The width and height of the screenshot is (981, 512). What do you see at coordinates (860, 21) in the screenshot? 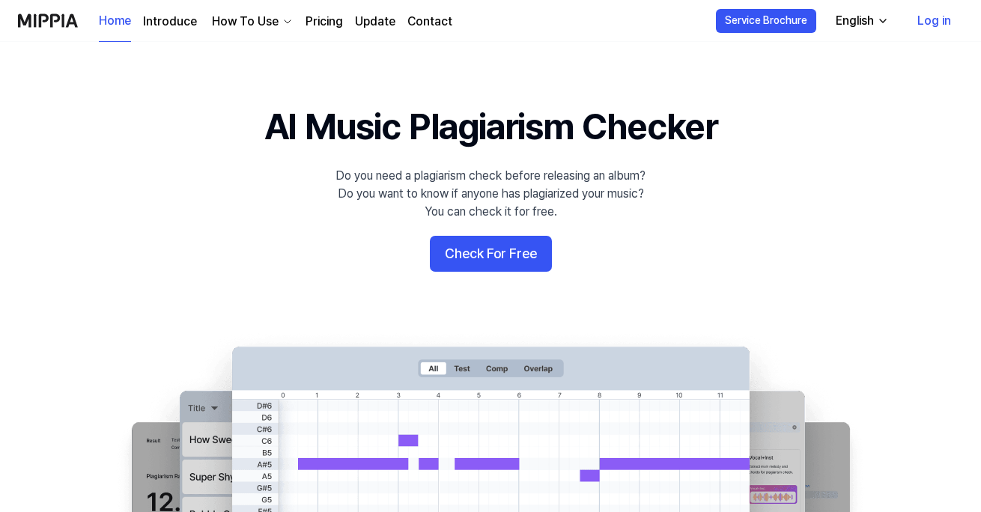
I see `button: English` at bounding box center [860, 21].